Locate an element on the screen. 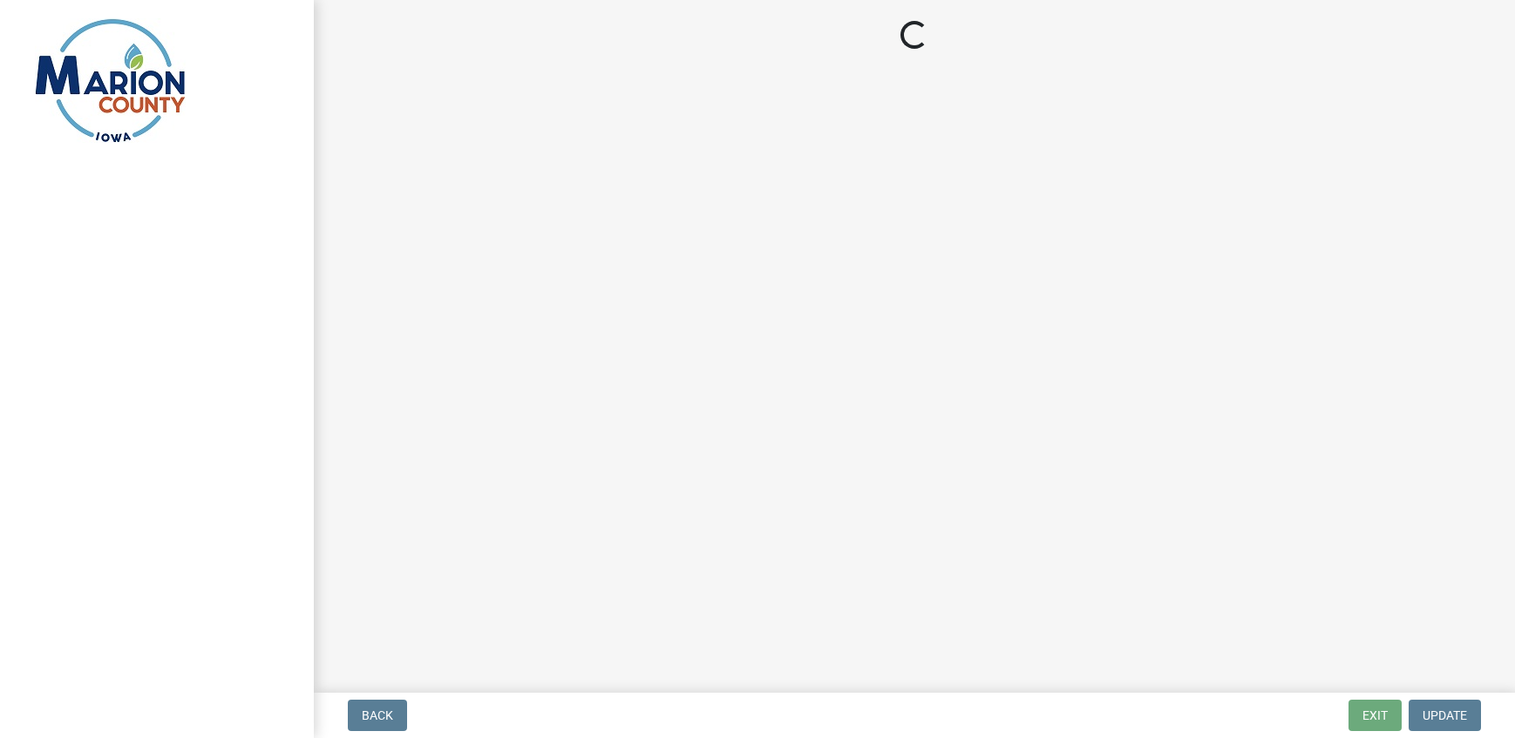 The image size is (1515, 738). button: Exit is located at coordinates (1375, 716).